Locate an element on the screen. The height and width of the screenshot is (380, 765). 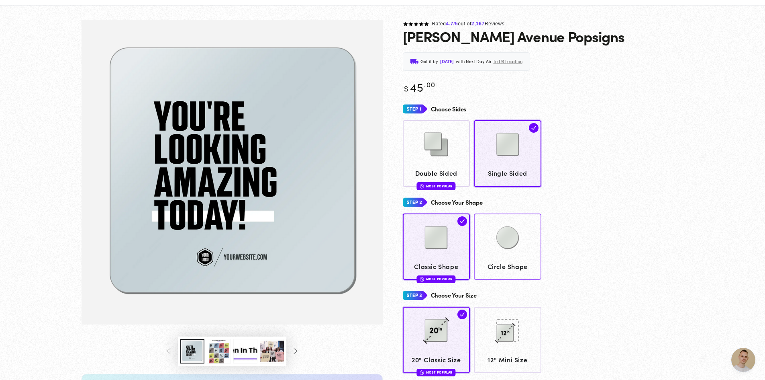
img: Step 3 is located at coordinates (415, 295).